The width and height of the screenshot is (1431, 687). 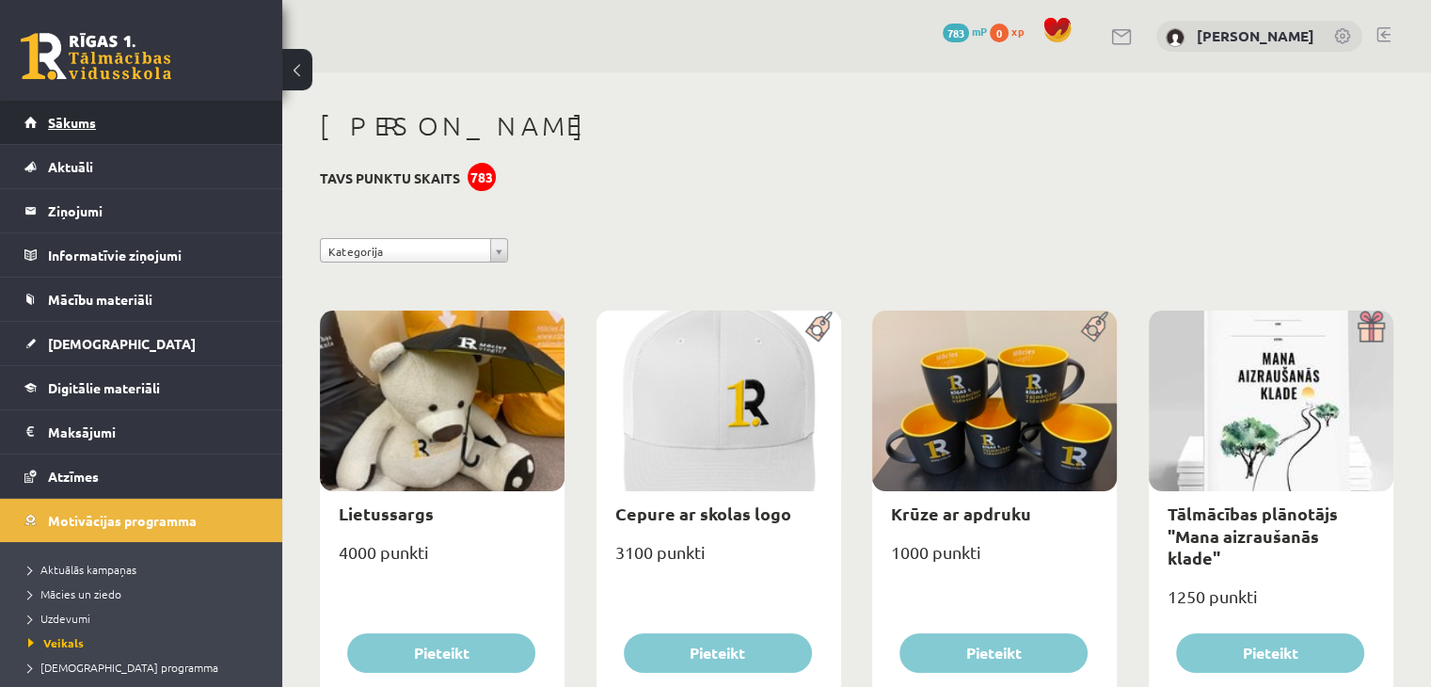 I want to click on a: Digitālie materiāli, so click(x=141, y=388).